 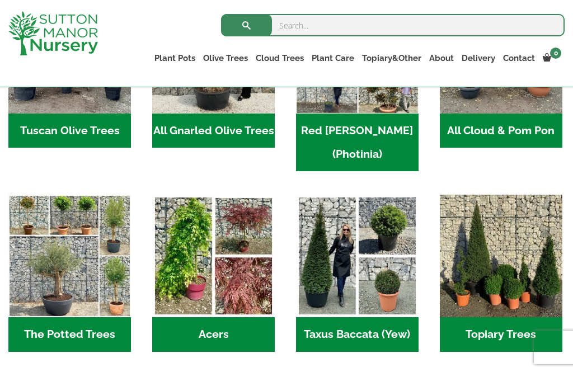 What do you see at coordinates (175, 58) in the screenshot?
I see `a: Plant Pots` at bounding box center [175, 58].